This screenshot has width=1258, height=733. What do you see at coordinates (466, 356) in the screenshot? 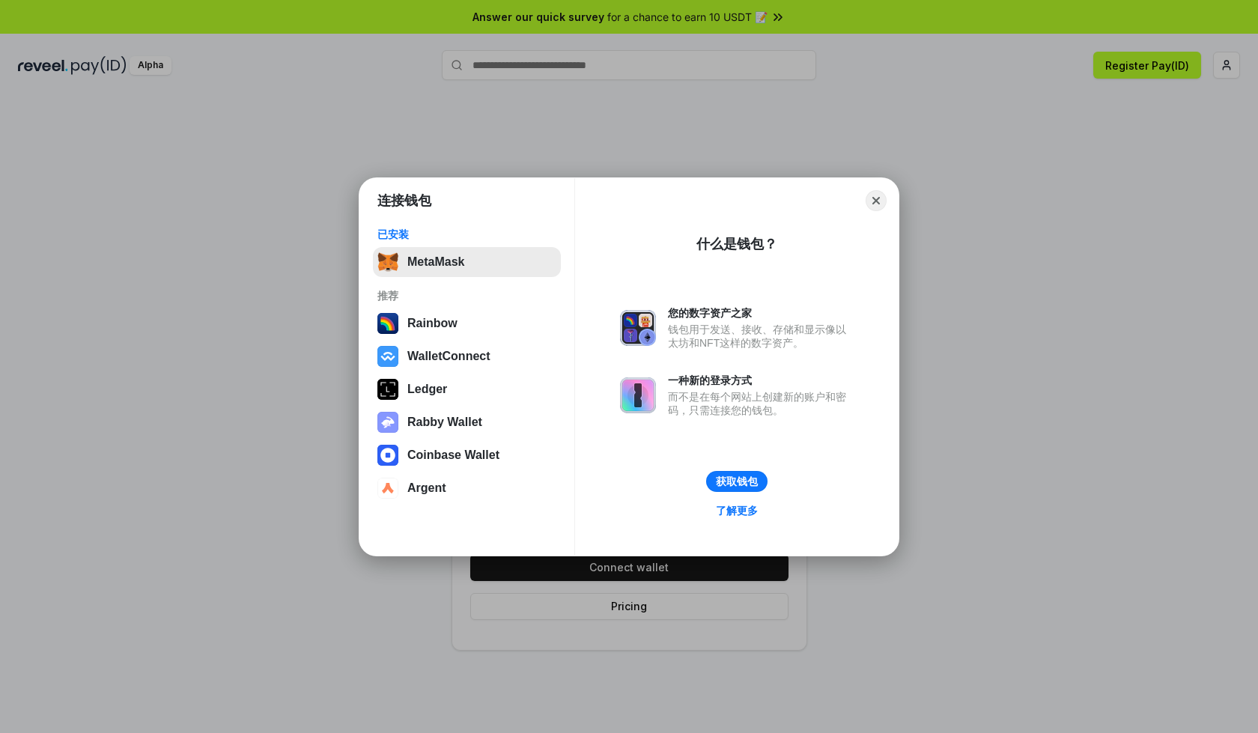
I see `button: WalletConnect` at bounding box center [466, 356].